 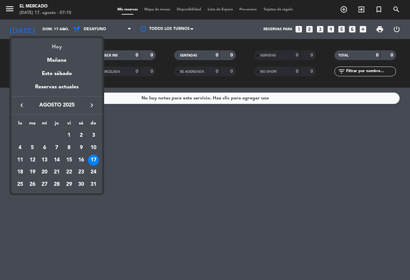 What do you see at coordinates (32, 184) in the screenshot?
I see `div: 26` at bounding box center [32, 184].